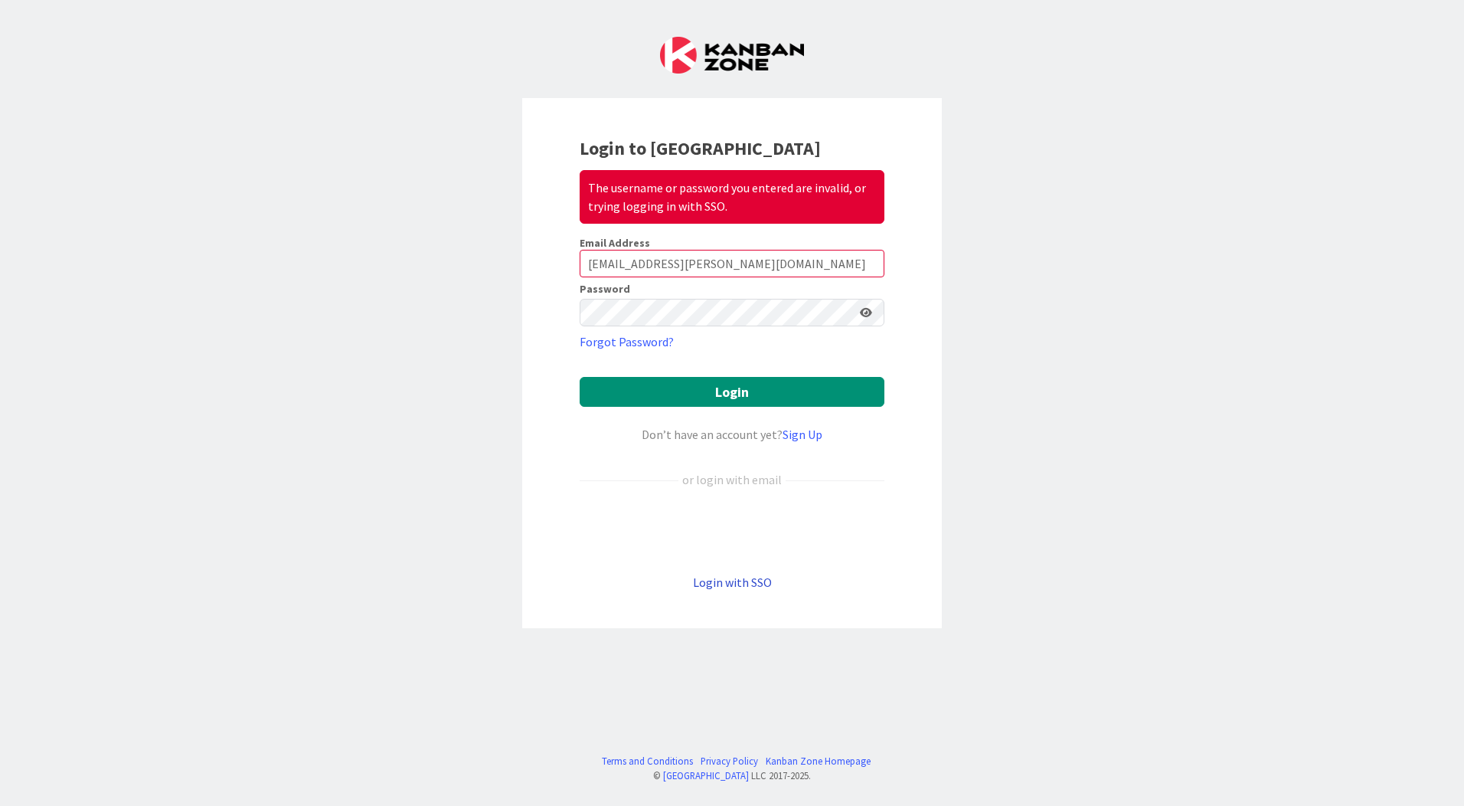  I want to click on img: Kanban Zone, so click(732, 55).